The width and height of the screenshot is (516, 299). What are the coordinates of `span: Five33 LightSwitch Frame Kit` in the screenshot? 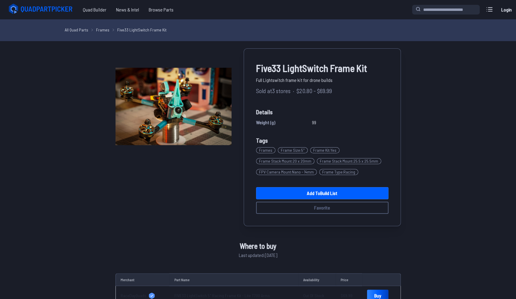 It's located at (322, 68).